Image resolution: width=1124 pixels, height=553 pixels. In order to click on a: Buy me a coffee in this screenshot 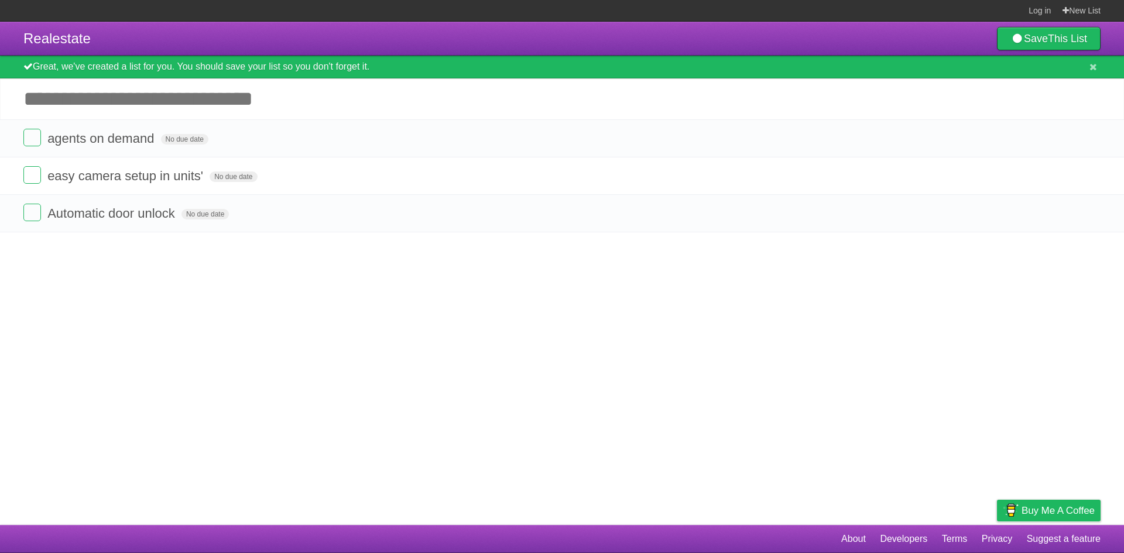, I will do `click(1048, 510)`.